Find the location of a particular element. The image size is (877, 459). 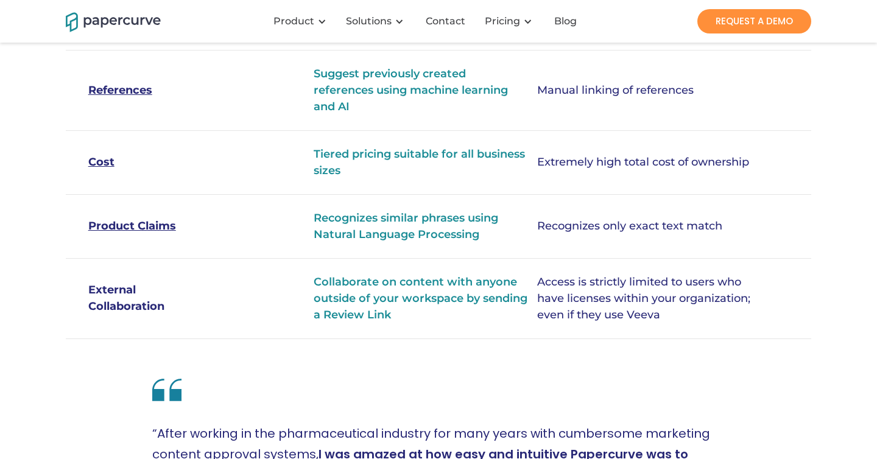

a: home is located at coordinates (105, 21).